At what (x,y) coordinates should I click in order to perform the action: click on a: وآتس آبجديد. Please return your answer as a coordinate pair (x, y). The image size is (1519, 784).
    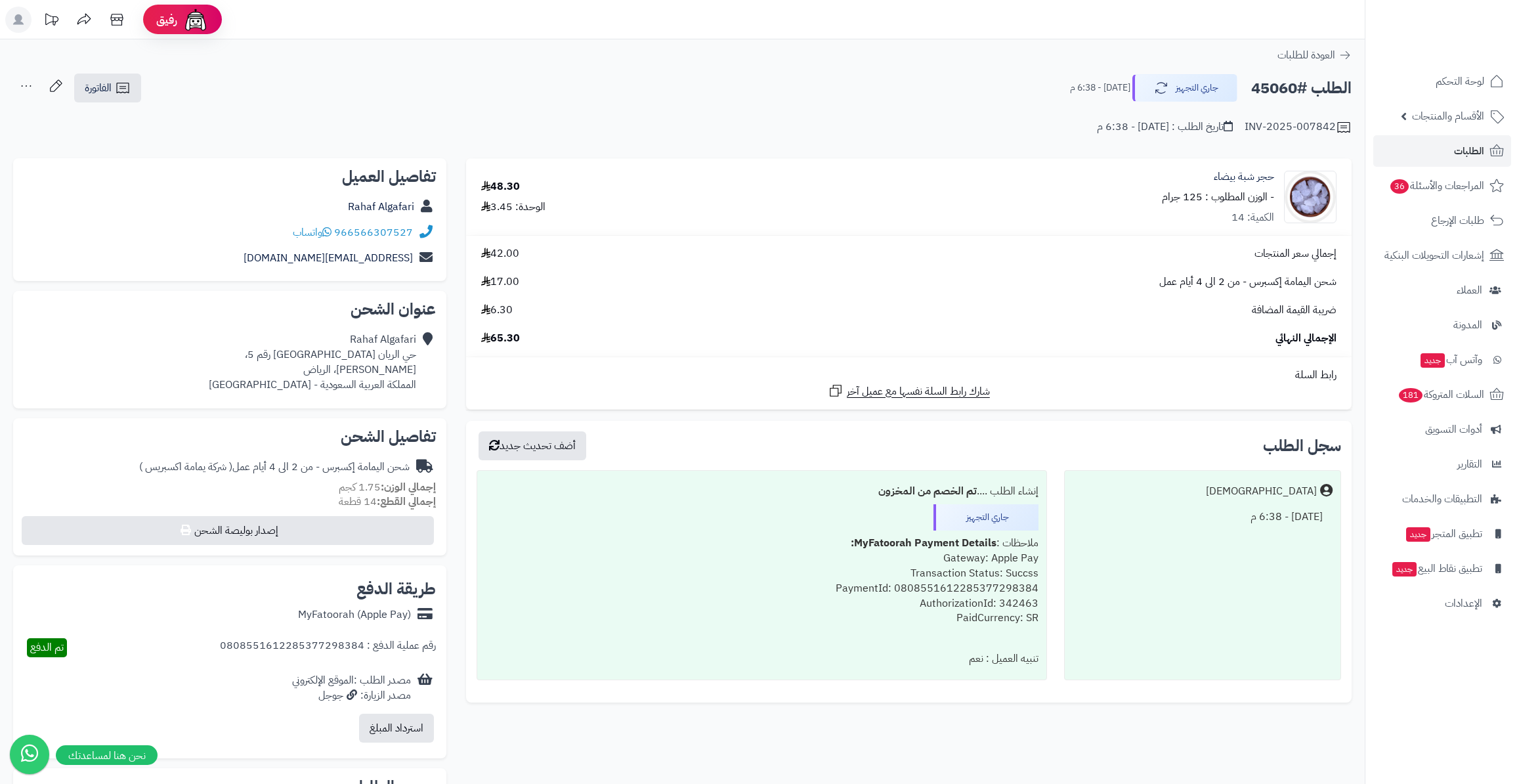
    Looking at the image, I should click on (1443, 360).